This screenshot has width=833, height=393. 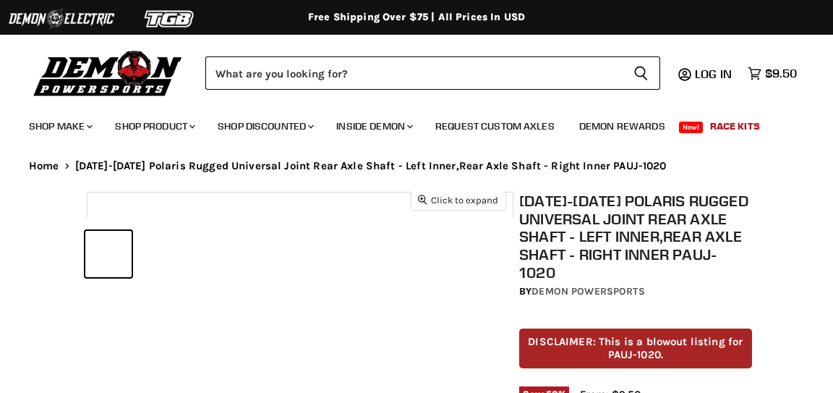 What do you see at coordinates (622, 126) in the screenshot?
I see `a: Demon Rewards` at bounding box center [622, 126].